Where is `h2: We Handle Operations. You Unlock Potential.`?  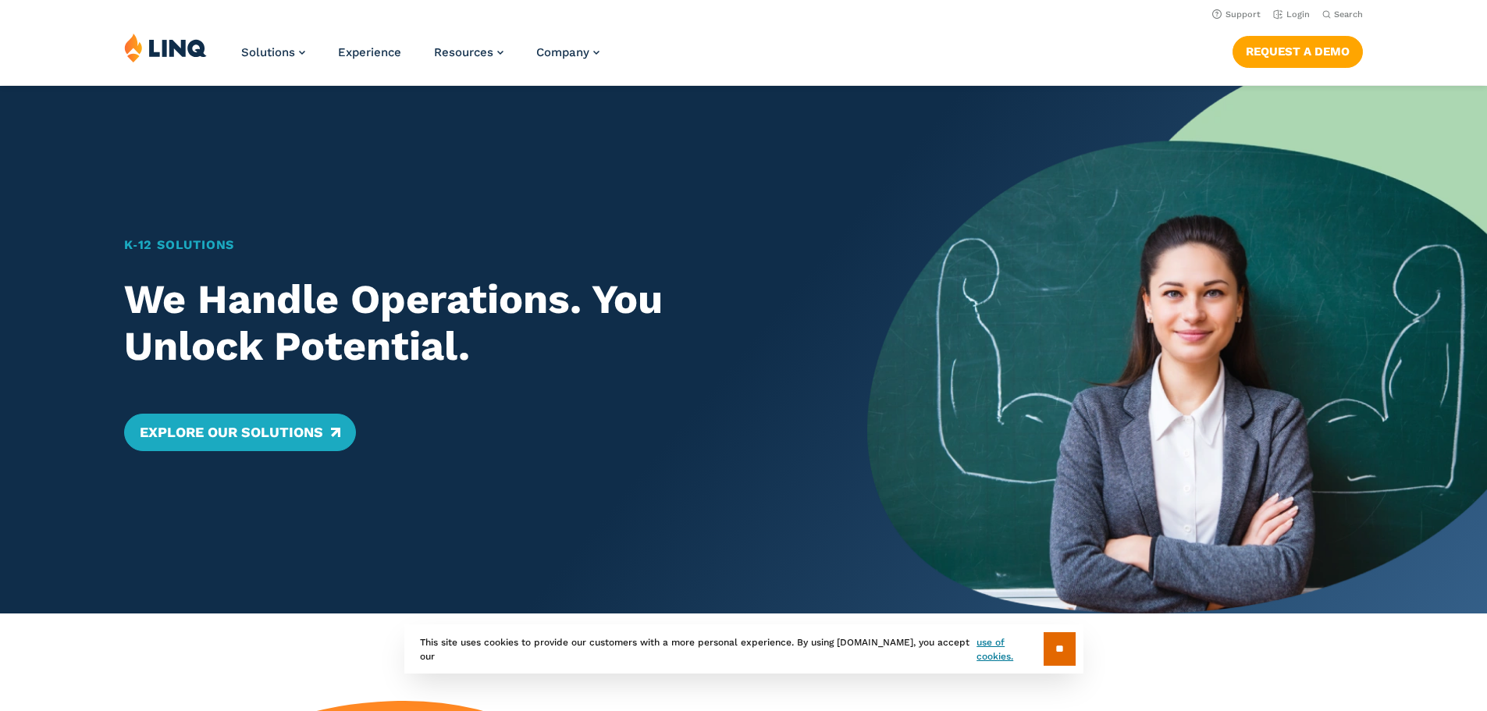
h2: We Handle Operations. You Unlock Potential. is located at coordinates (465, 323).